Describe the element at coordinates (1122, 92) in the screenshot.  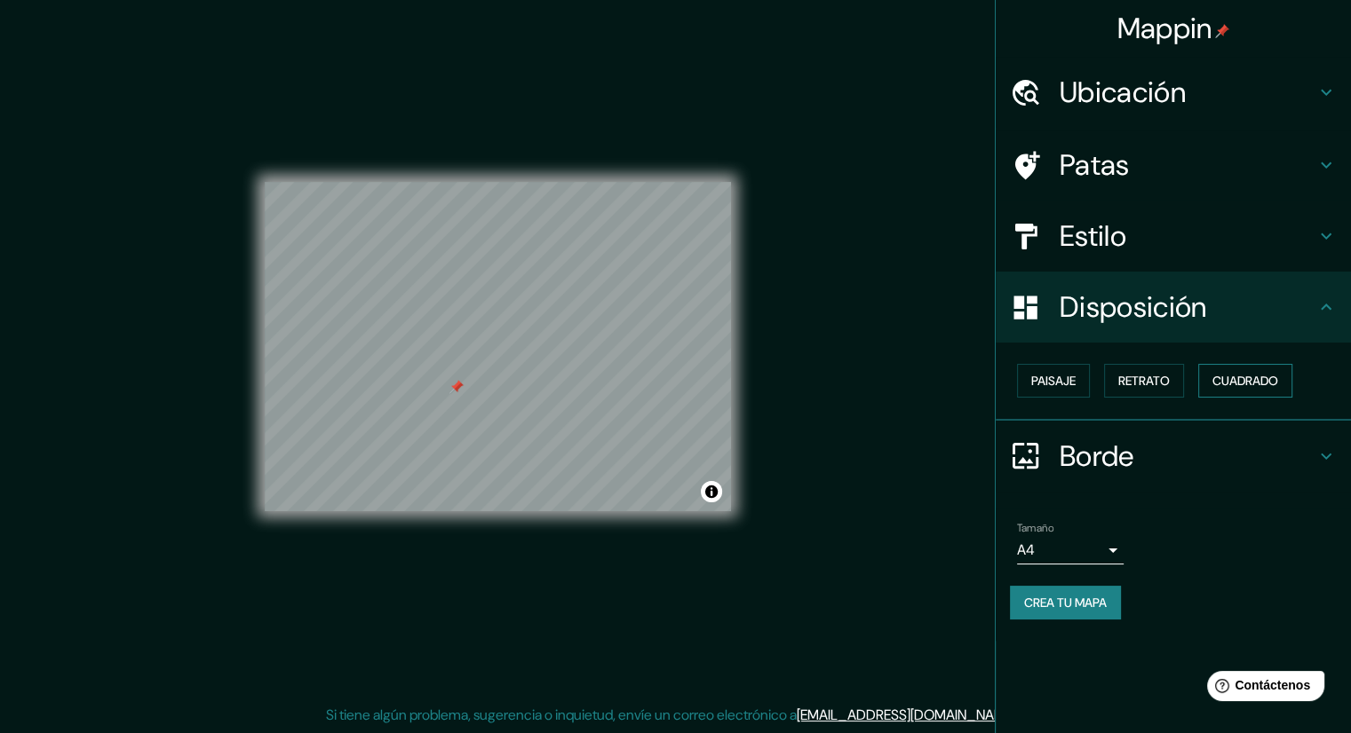
I see `font: Ubicación` at that location.